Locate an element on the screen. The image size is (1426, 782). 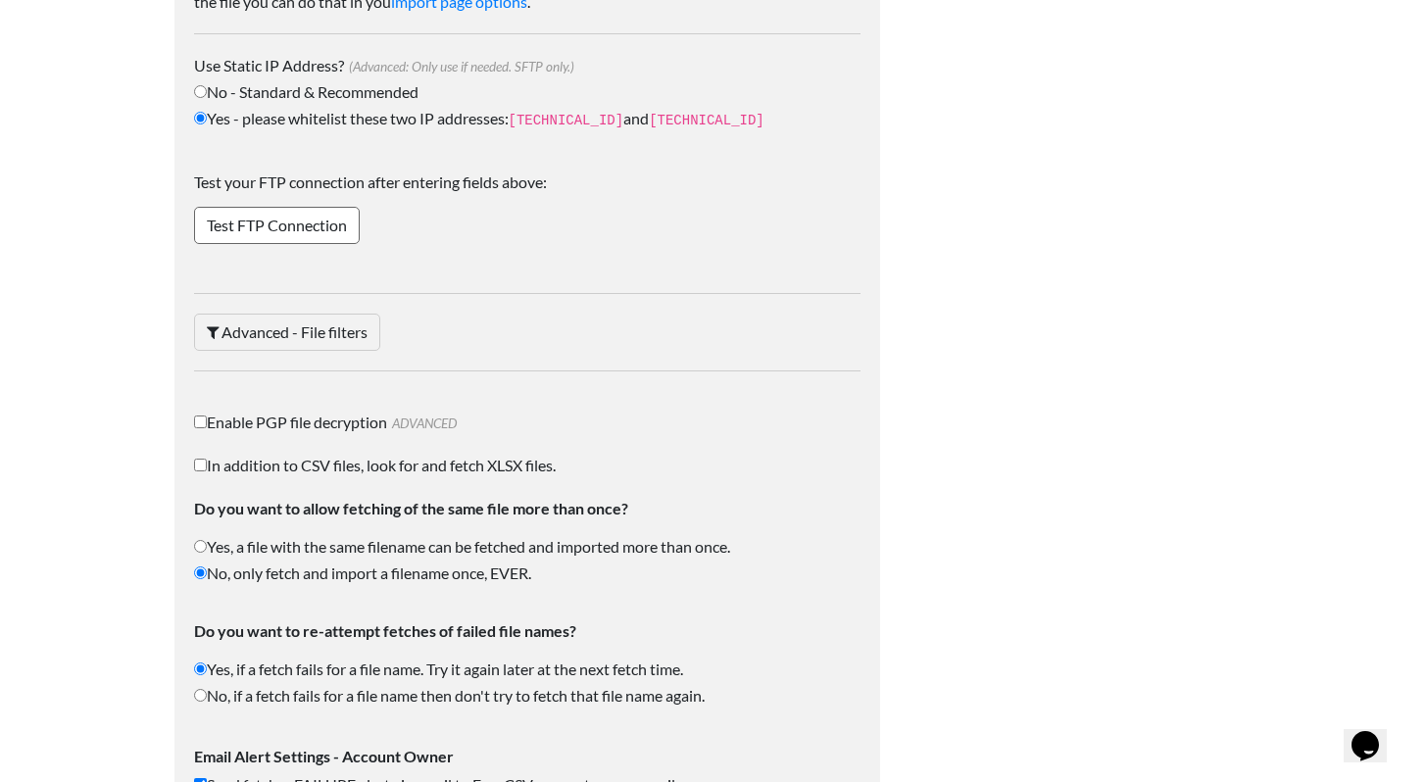
label: Yes - please whitelist these two IP addresses: and is located at coordinates (527, 119).